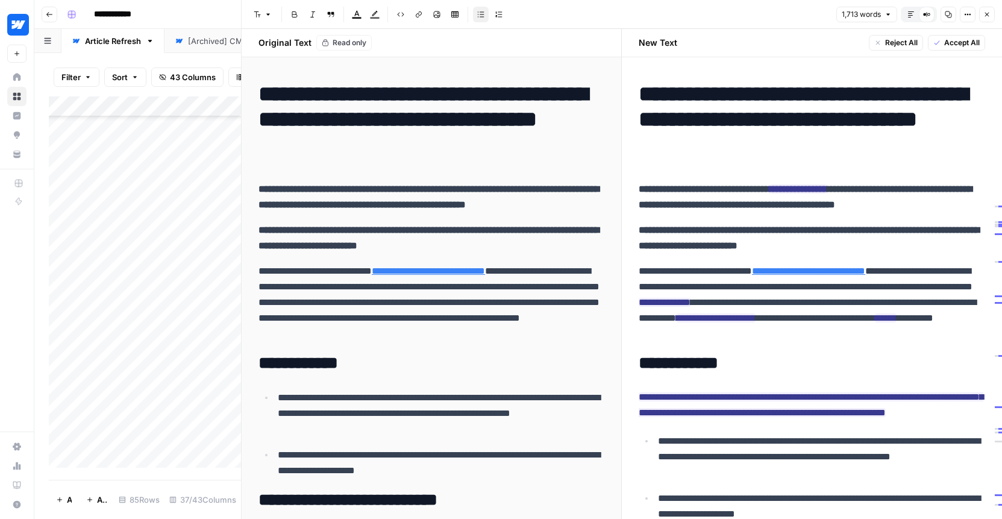 This screenshot has height=519, width=1002. I want to click on button: 1,713 words, so click(866, 14).